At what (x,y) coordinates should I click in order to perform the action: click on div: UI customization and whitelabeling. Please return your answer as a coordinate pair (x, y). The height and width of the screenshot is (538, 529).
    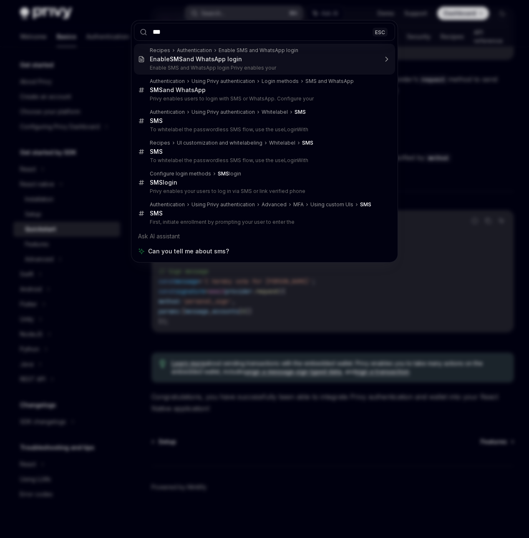
    Looking at the image, I should click on (219, 143).